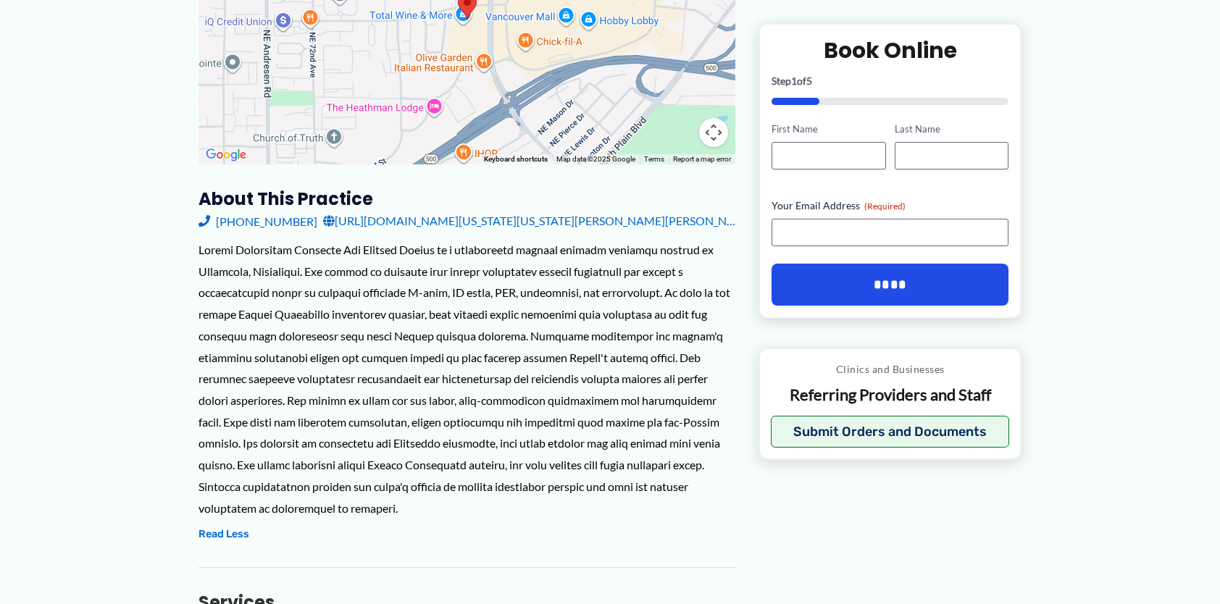 Image resolution: width=1220 pixels, height=604 pixels. I want to click on p: Clinics and Businesses, so click(889, 369).